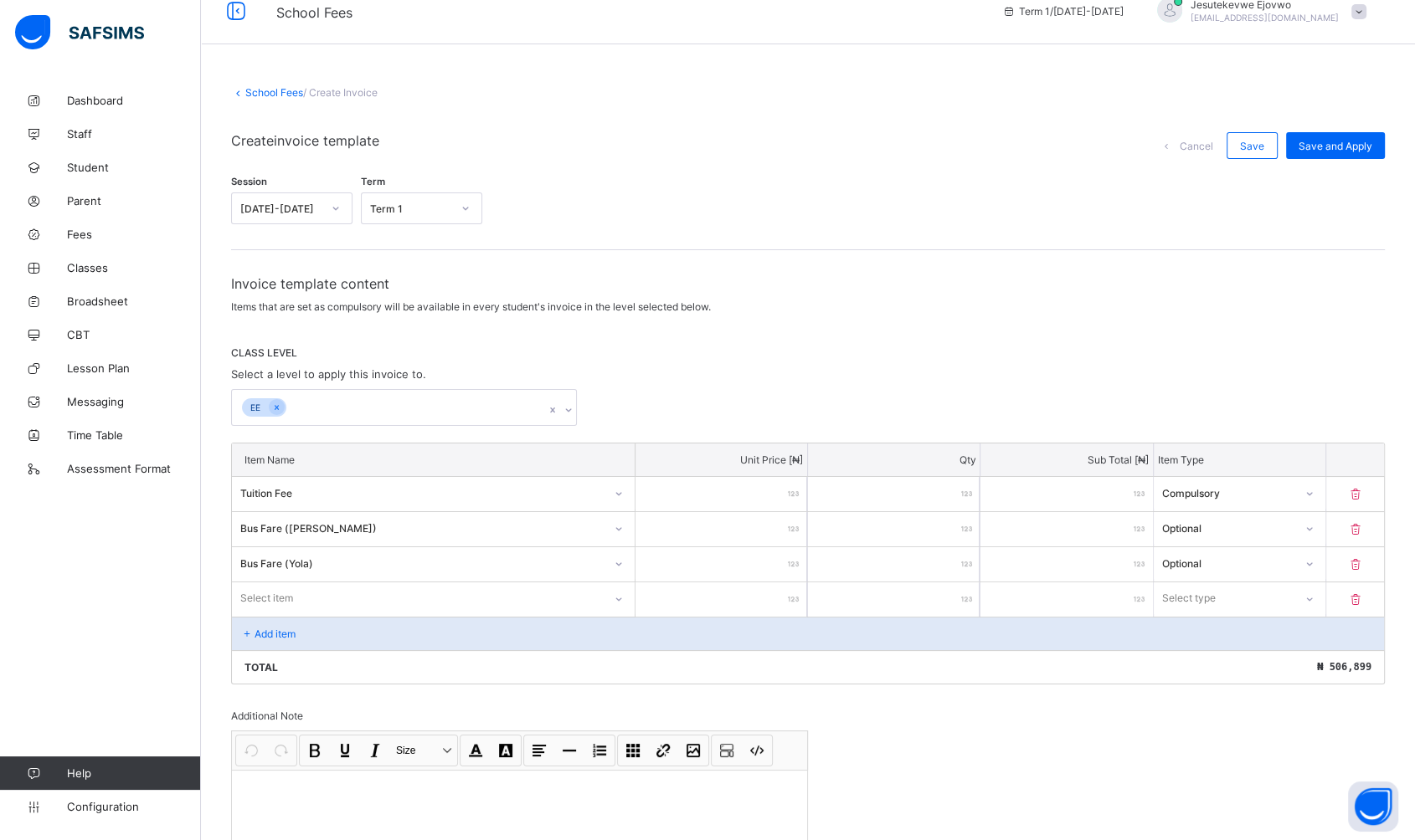 The image size is (1415, 840). I want to click on p: Total, so click(261, 667).